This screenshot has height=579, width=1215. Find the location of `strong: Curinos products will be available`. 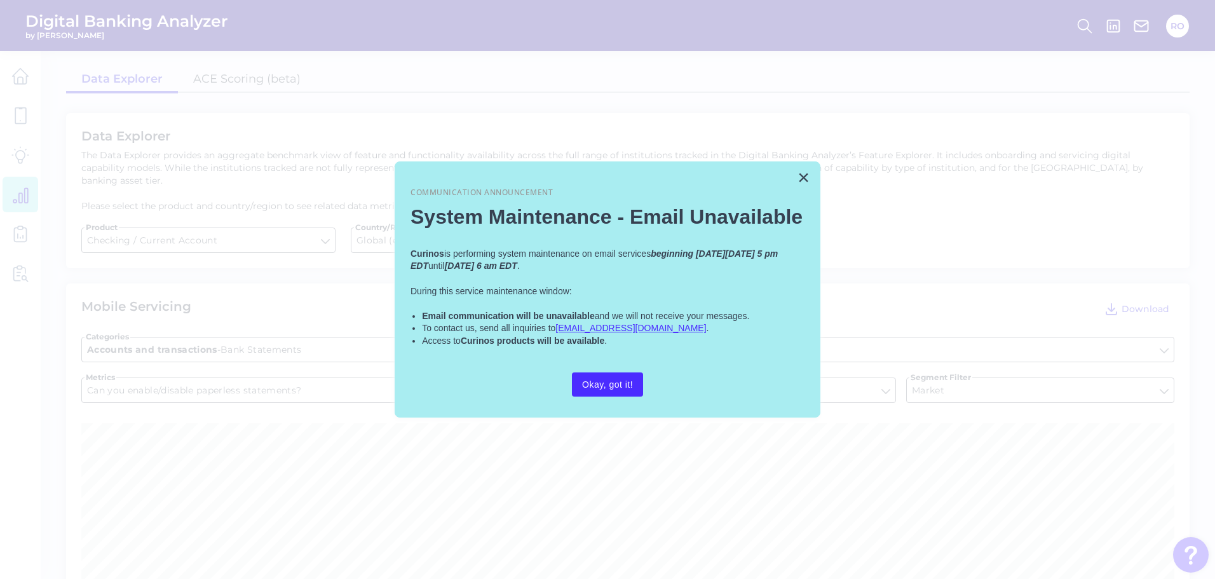

strong: Curinos products will be available is located at coordinates (532, 340).